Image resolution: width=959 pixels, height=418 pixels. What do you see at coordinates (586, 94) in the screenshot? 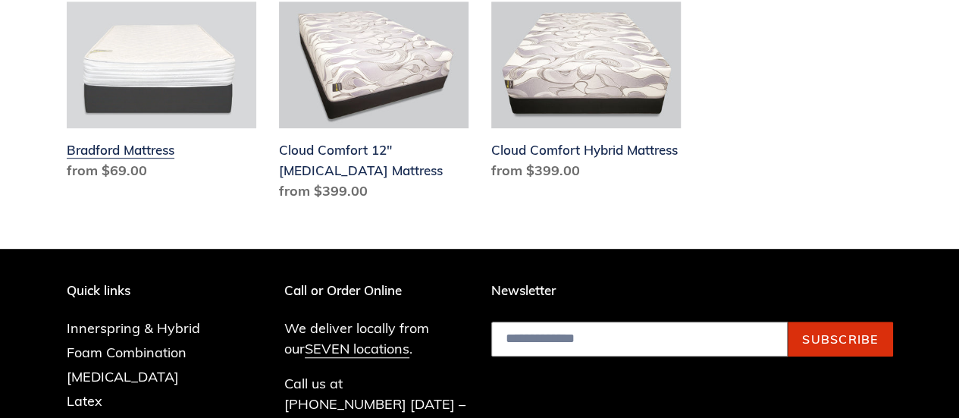
I see `a: Cloud Comfort Hybrid Mattress` at bounding box center [586, 94].